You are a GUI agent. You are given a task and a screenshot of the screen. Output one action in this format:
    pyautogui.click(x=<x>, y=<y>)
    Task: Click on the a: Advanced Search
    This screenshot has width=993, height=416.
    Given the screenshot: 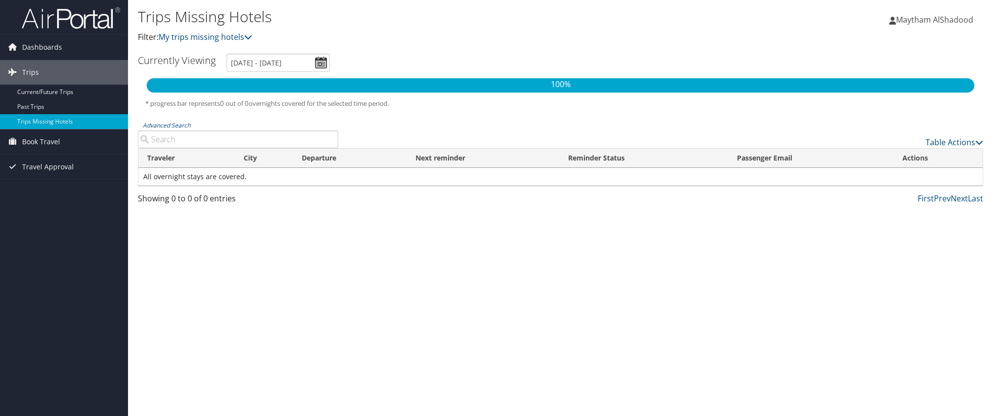 What is the action you would take?
    pyautogui.click(x=166, y=125)
    